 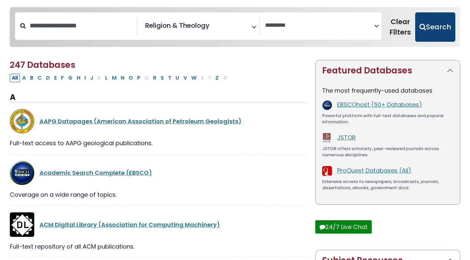 I want to click on button: Filter Results L, so click(x=106, y=78).